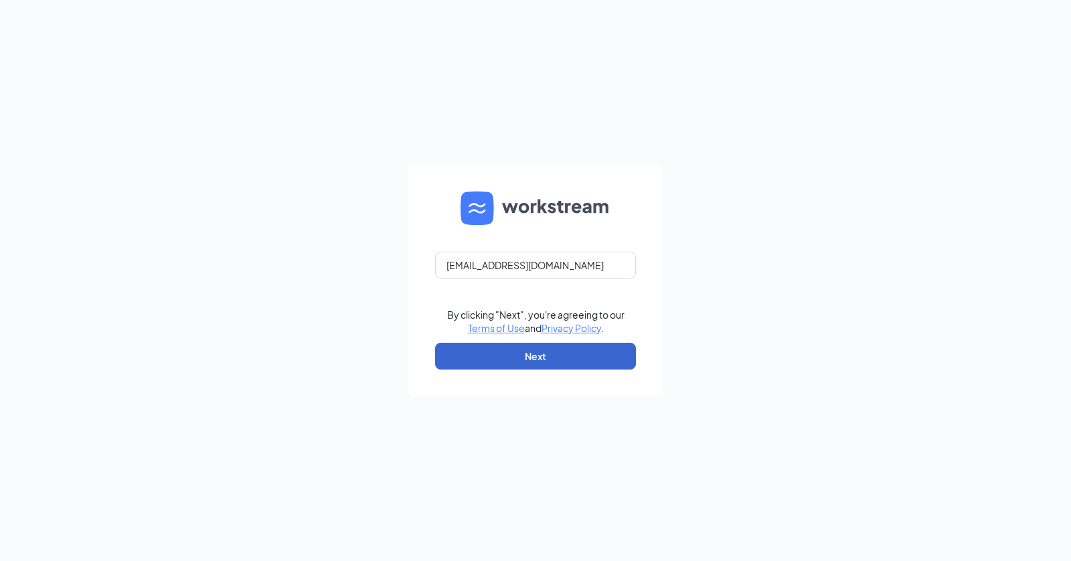  I want to click on img: WS logo and Workstream text, so click(535, 208).